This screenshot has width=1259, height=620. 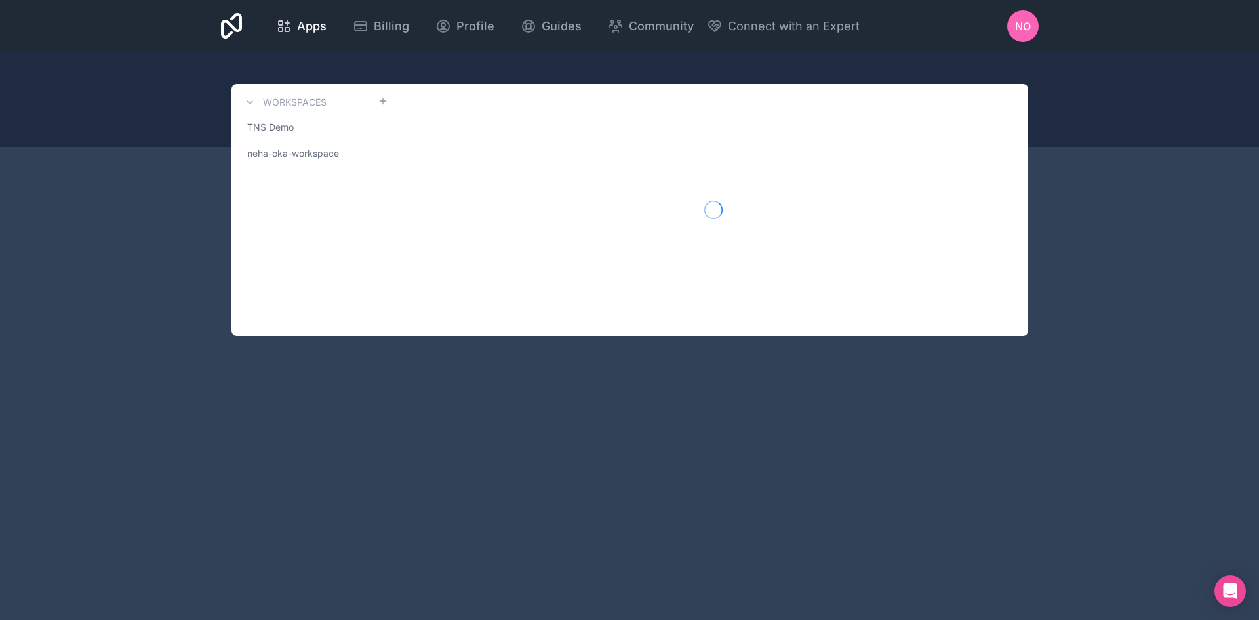 What do you see at coordinates (1230, 591) in the screenshot?
I see `div: Open Intercom Messenger` at bounding box center [1230, 591].